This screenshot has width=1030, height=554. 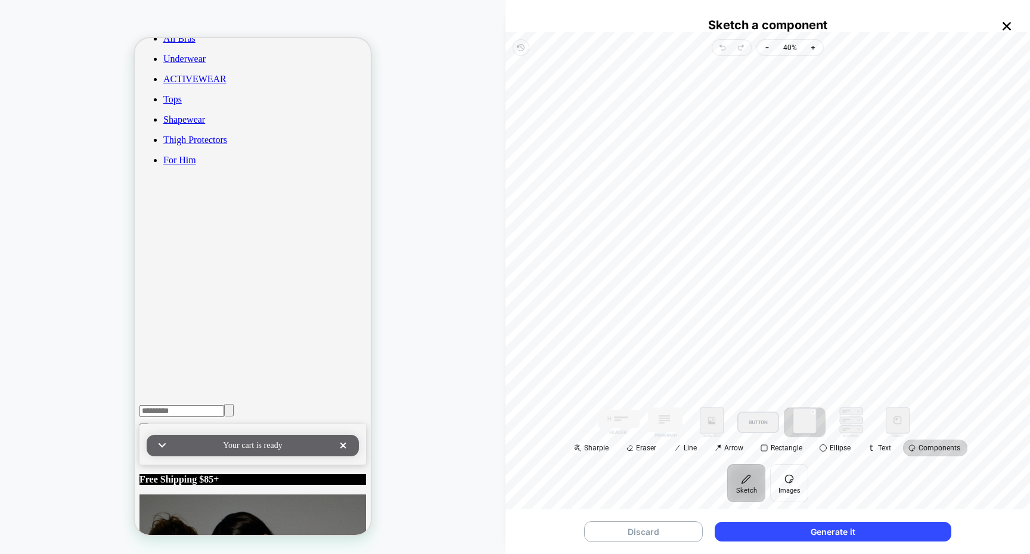 I want to click on span: Arrow, so click(x=734, y=448).